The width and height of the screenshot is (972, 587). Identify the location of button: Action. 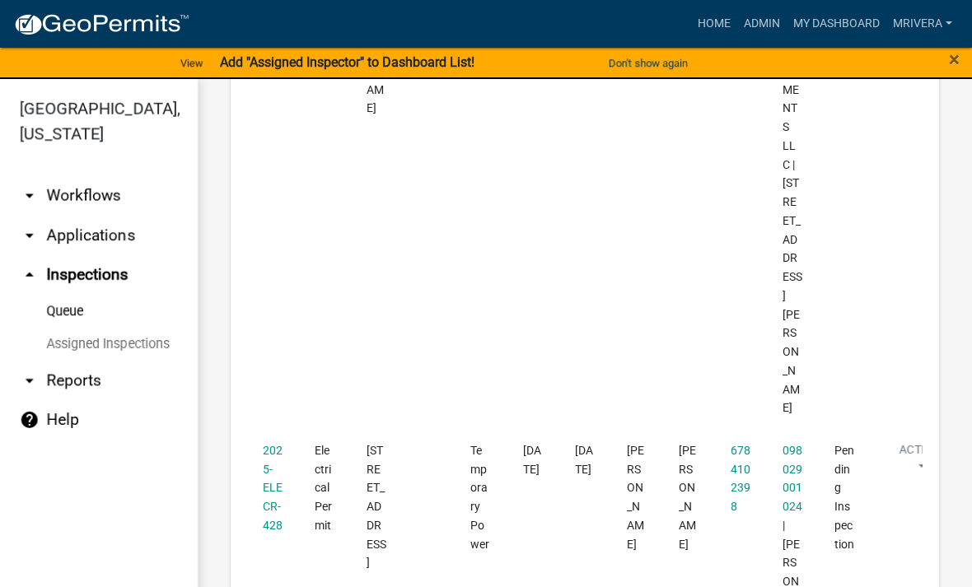
(920, 462).